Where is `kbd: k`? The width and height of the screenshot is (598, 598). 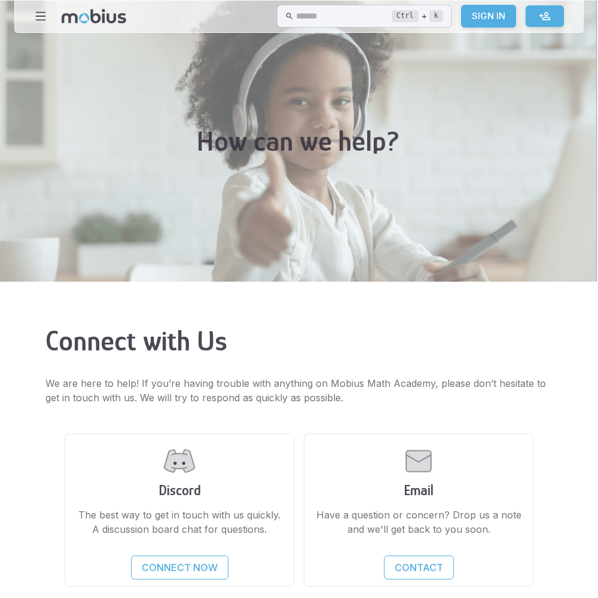 kbd: k is located at coordinates (436, 16).